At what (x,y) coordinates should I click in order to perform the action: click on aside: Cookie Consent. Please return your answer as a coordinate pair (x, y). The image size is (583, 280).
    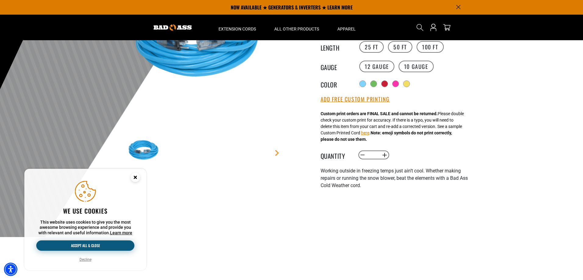
    Looking at the image, I should click on (85, 220).